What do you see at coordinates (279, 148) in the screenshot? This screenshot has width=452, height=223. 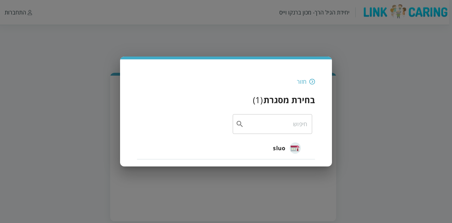 I see `span: sluo` at bounding box center [279, 148].